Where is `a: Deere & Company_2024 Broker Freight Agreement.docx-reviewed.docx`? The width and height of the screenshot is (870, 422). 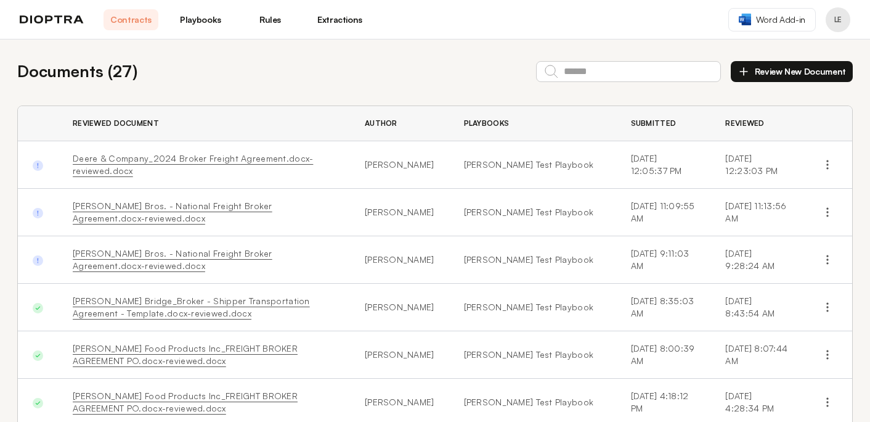
a: Deere & Company_2024 Broker Freight Agreement.docx-reviewed.docx is located at coordinates (193, 164).